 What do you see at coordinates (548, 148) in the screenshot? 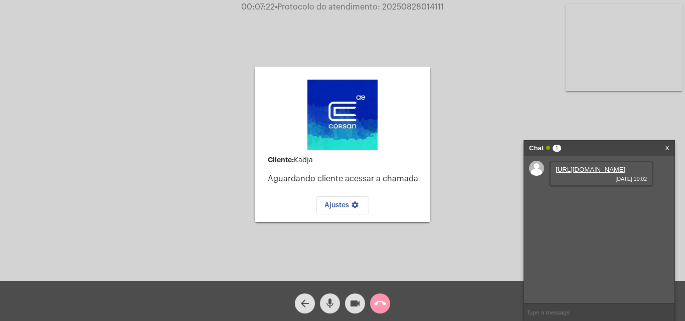
I see `span: Online` at bounding box center [548, 148].